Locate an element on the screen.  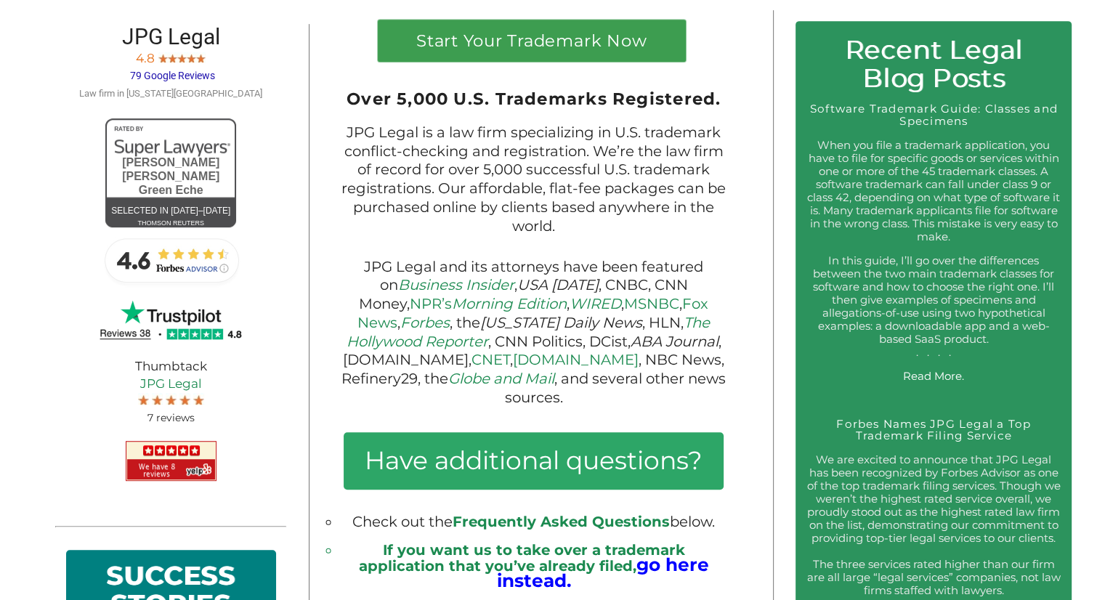
a: Fox News is located at coordinates (532, 313).